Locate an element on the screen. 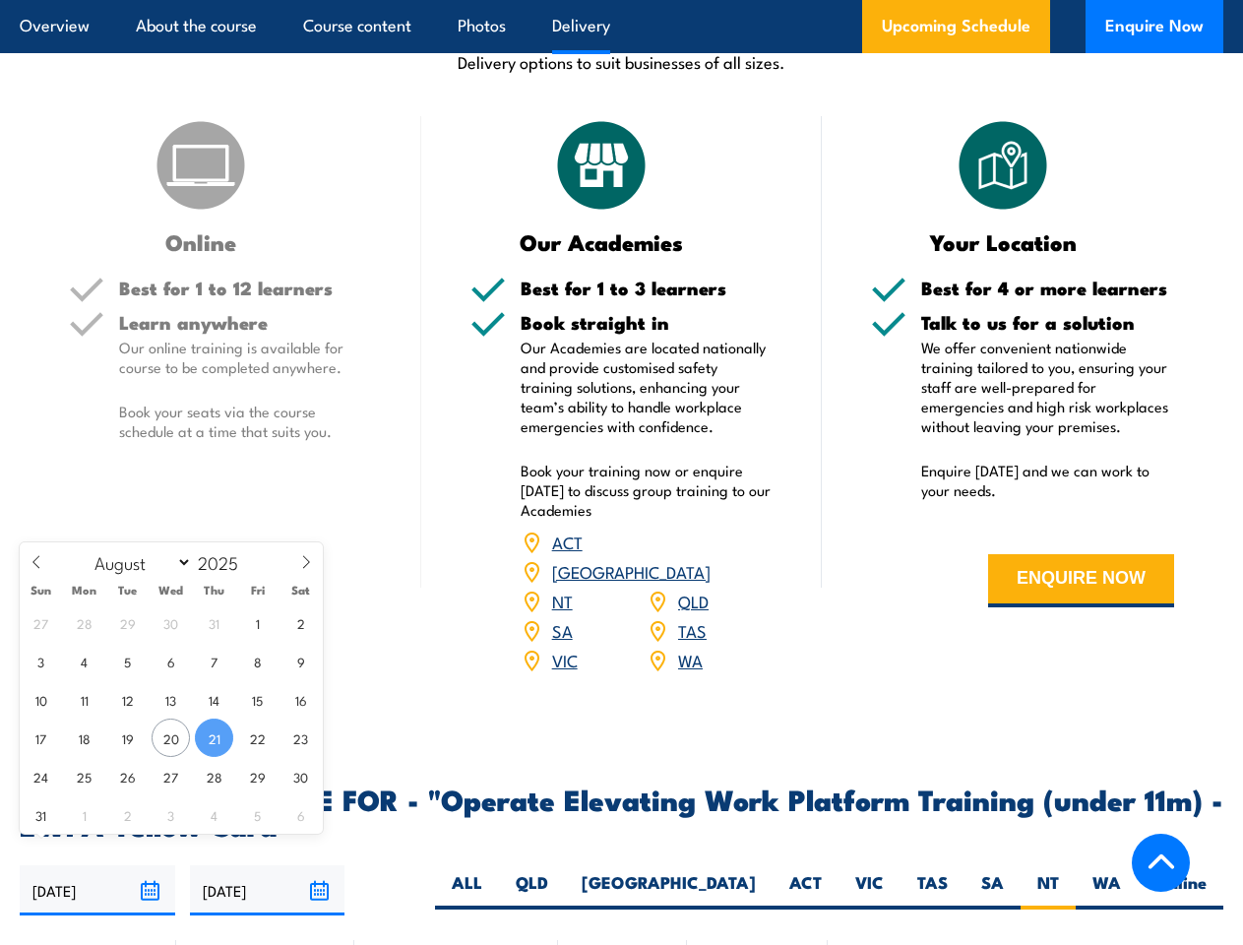 This screenshot has height=945, width=1243. span: August 3, 2025 is located at coordinates (40, 660).